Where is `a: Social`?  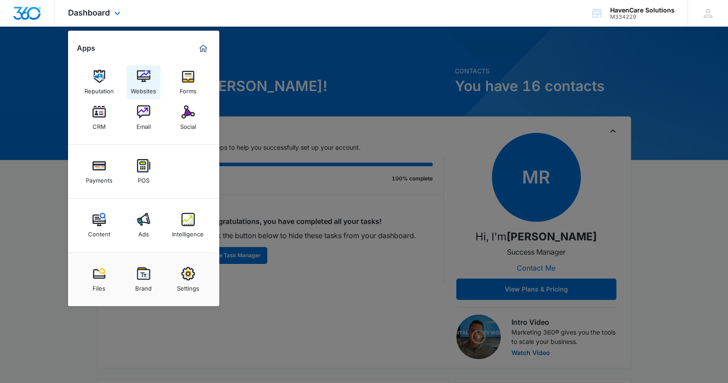 a: Social is located at coordinates (188, 118).